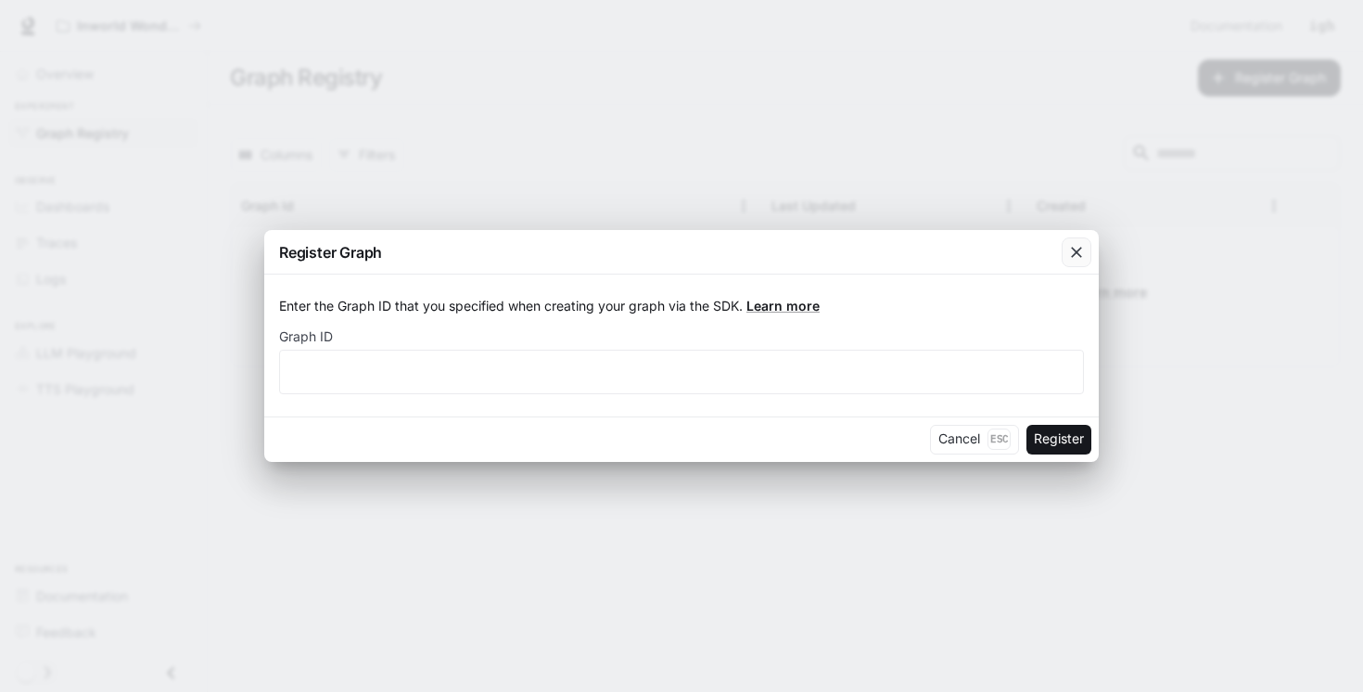  Describe the element at coordinates (975, 440) in the screenshot. I see `button: CancelEsc` at that location.